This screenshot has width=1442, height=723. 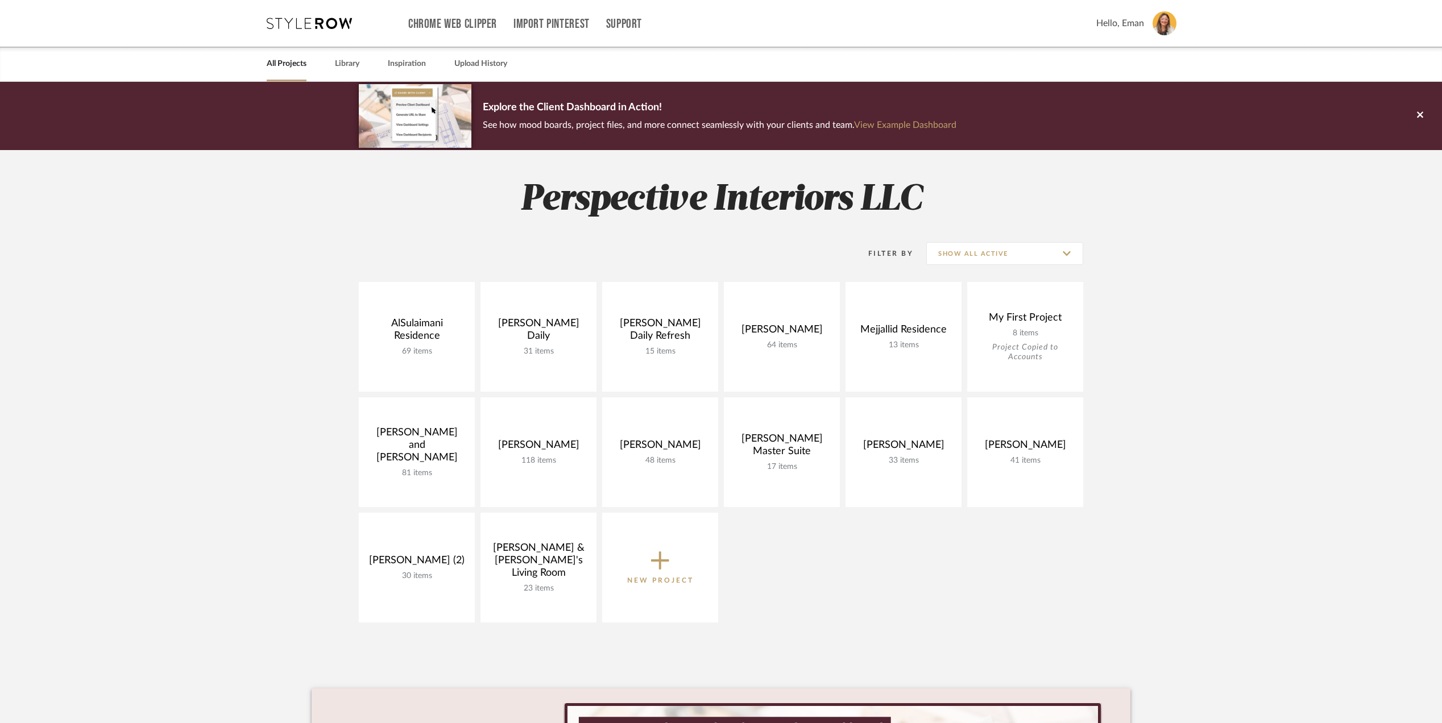 What do you see at coordinates (1165, 23) in the screenshot?
I see `img: avatar` at bounding box center [1165, 23].